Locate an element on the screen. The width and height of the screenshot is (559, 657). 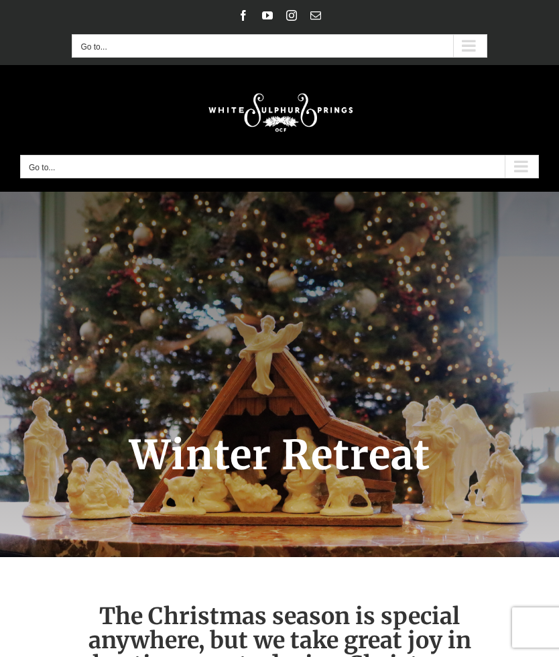
nav: Main Menu Mobile is located at coordinates (279, 166).